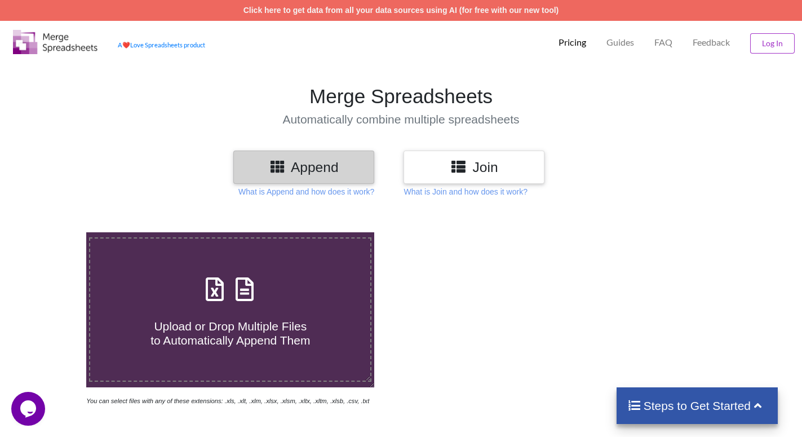 Image resolution: width=802 pixels, height=437 pixels. Describe the element at coordinates (230, 333) in the screenshot. I see `span: Upload or Drop Multiple Files to Automatically Append Them` at that location.